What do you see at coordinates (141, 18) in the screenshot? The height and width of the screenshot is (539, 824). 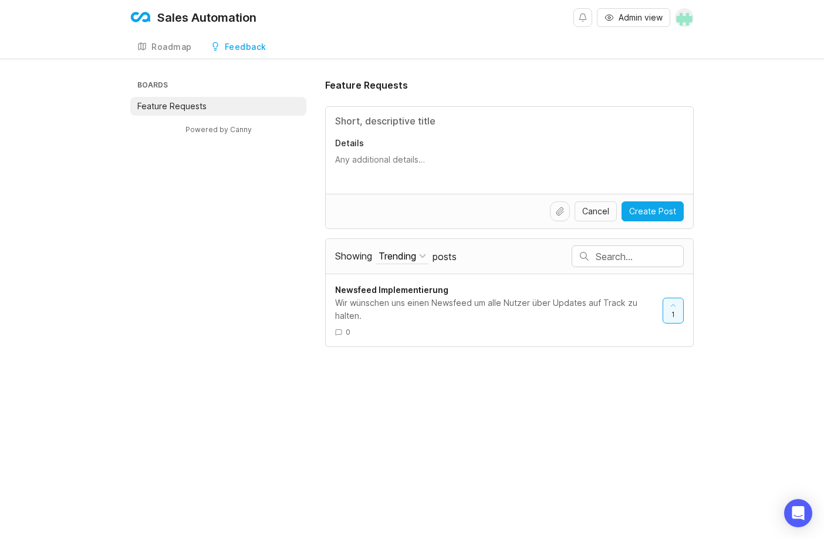 I see `img: Sales Automation logo` at bounding box center [141, 18].